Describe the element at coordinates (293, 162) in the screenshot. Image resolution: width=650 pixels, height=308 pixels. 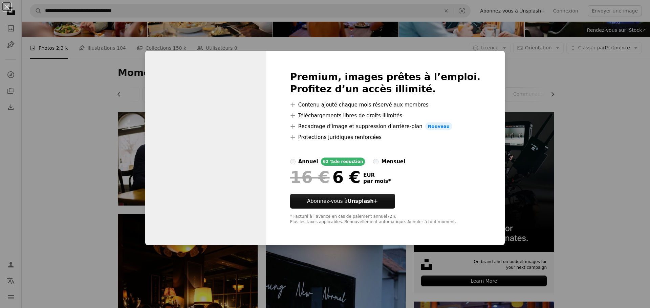
I see `input: annuel62 %de réduction` at that location.